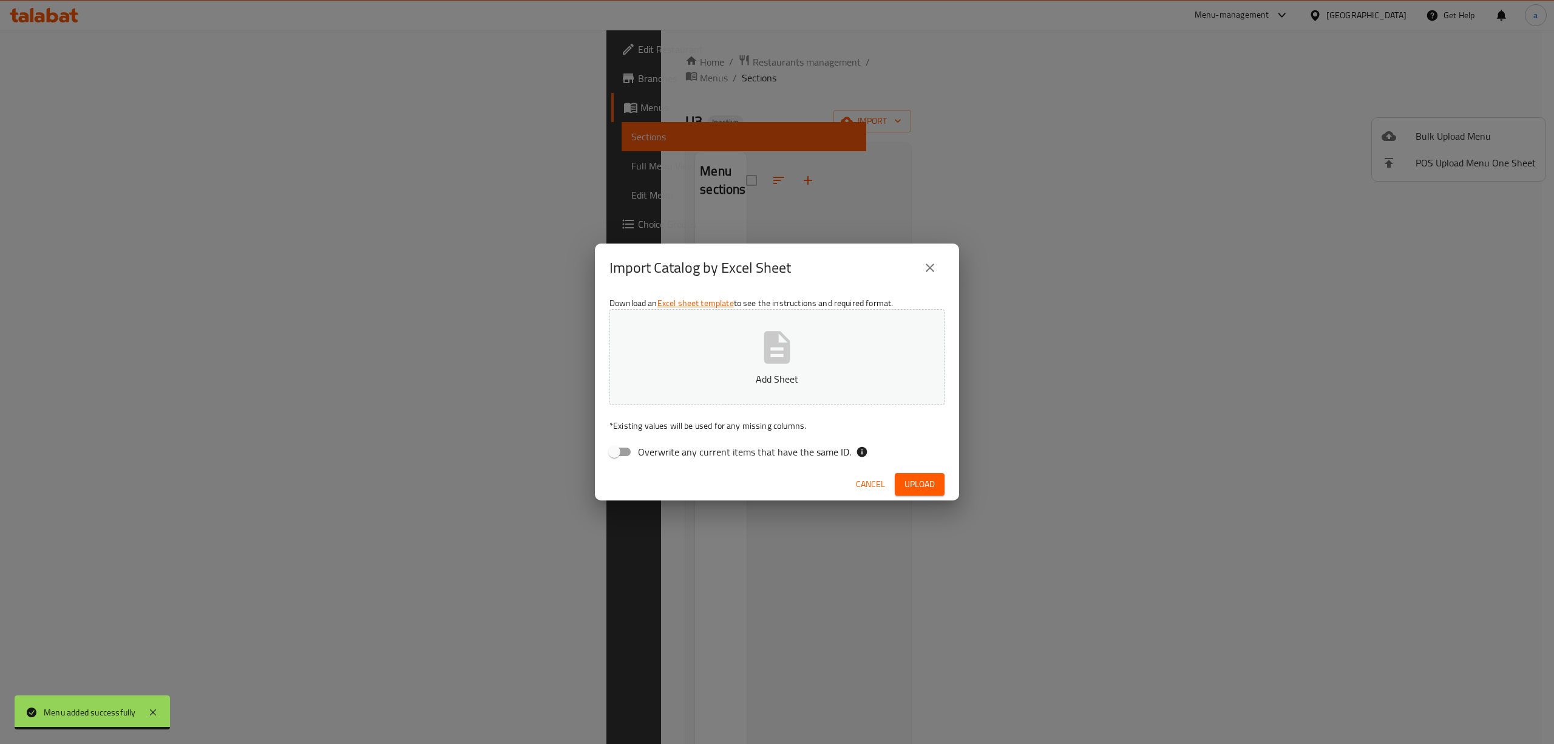 The image size is (1554, 744). I want to click on p: Existing values will be used for any missing columns., so click(777, 426).